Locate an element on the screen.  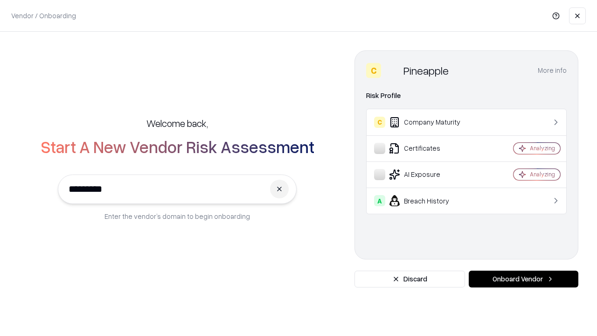
img: Pineapple is located at coordinates (392, 70).